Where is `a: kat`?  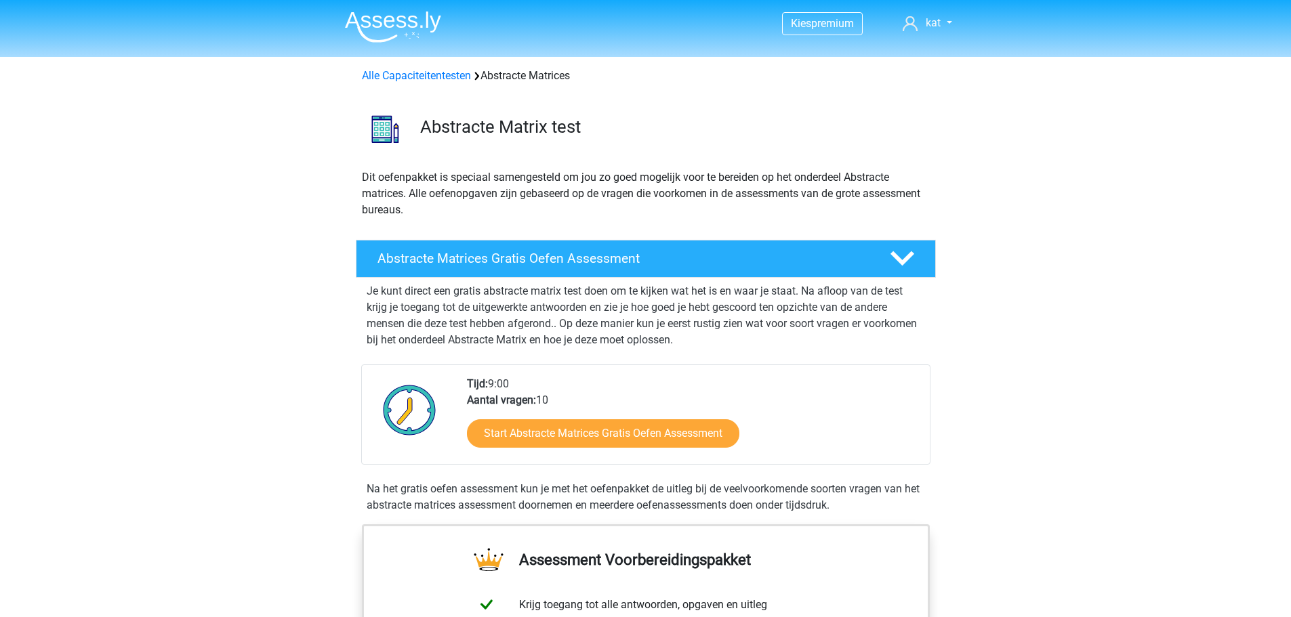 a: kat is located at coordinates (927, 23).